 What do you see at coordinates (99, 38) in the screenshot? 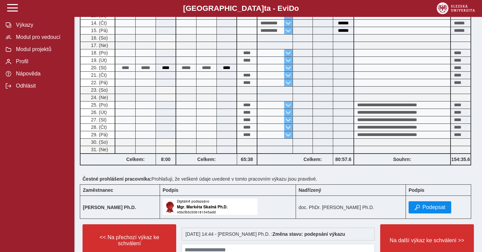
I see `span: 16. (So)` at bounding box center [99, 38].